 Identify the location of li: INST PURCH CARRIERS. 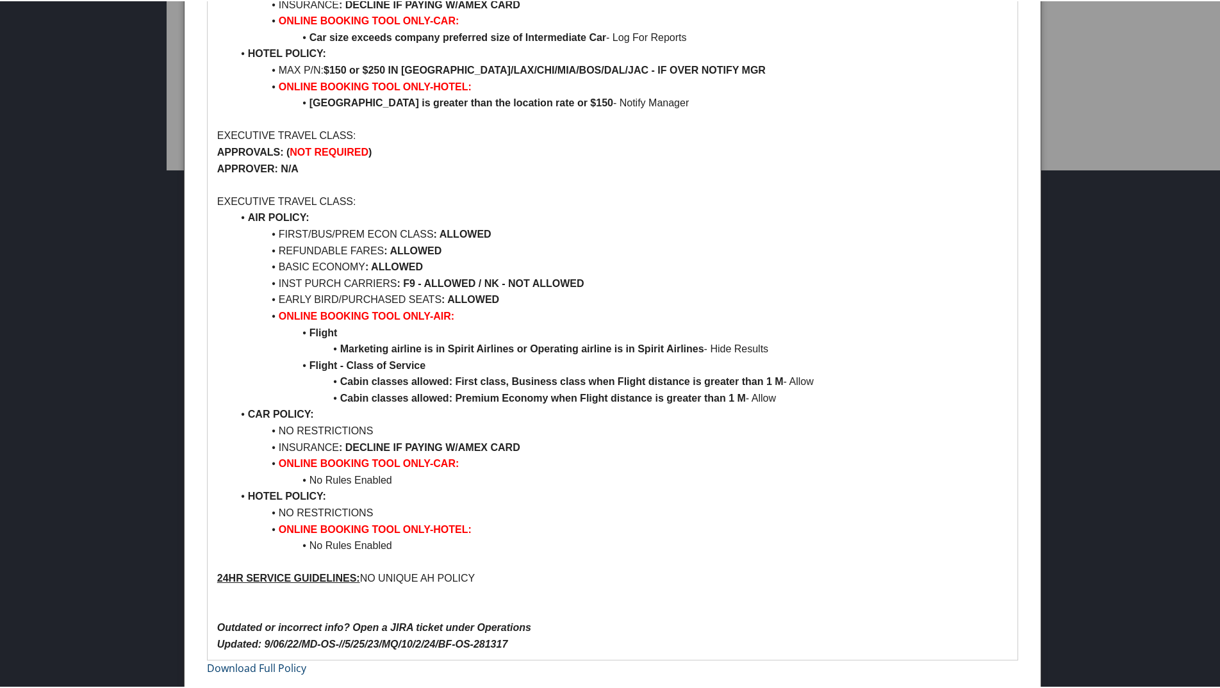
(620, 283).